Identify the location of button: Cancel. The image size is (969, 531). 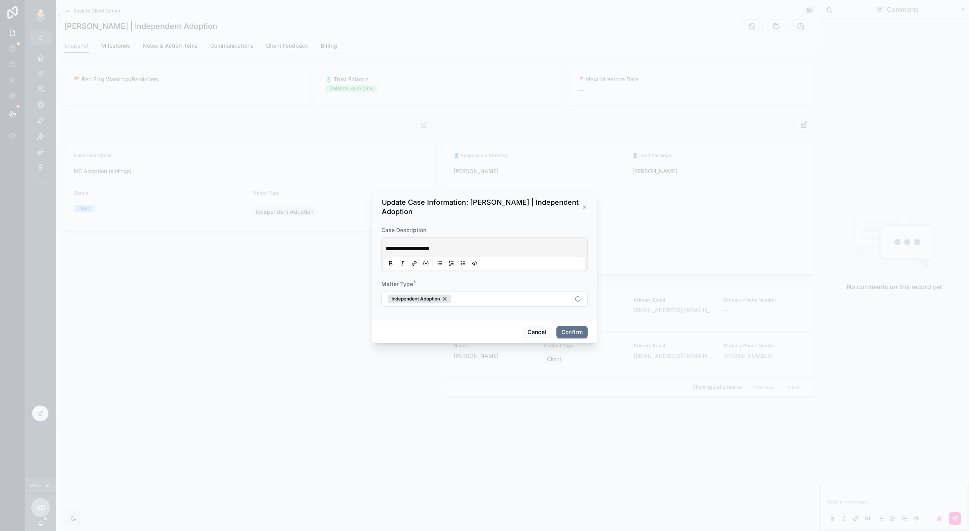
(537, 332).